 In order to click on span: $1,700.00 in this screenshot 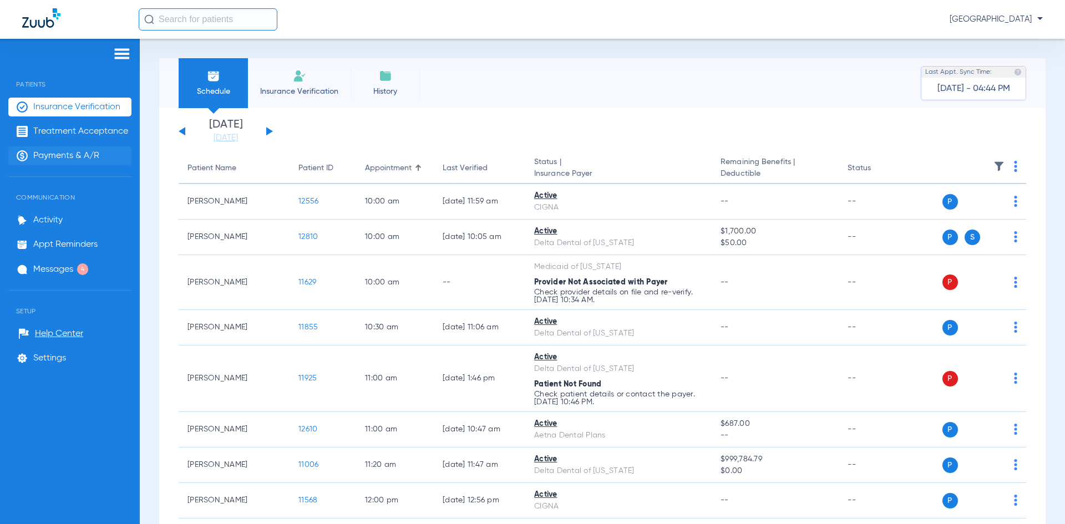, I will do `click(775, 231)`.